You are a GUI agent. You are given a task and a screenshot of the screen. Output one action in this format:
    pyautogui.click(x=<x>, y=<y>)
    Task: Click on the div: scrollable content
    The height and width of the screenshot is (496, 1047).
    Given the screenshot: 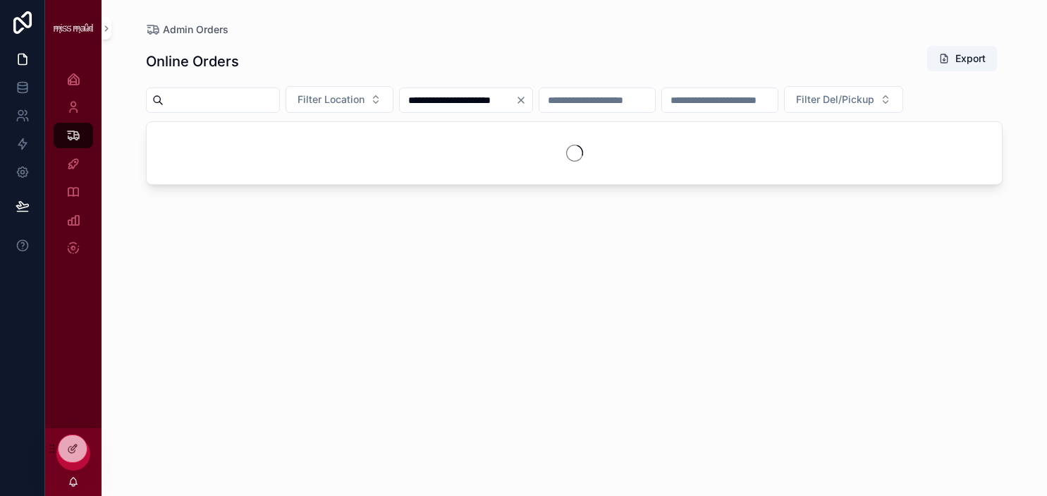 What is the action you would take?
    pyautogui.click(x=73, y=168)
    